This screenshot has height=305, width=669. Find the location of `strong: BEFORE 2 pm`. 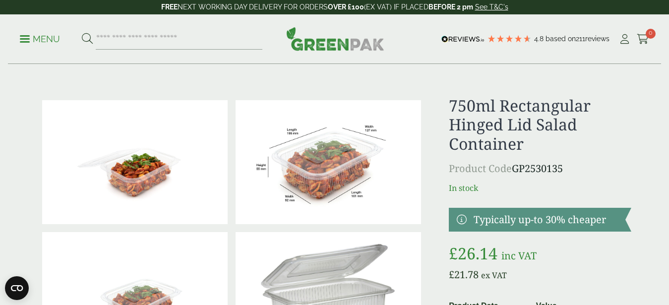

strong: BEFORE 2 pm is located at coordinates (451, 7).